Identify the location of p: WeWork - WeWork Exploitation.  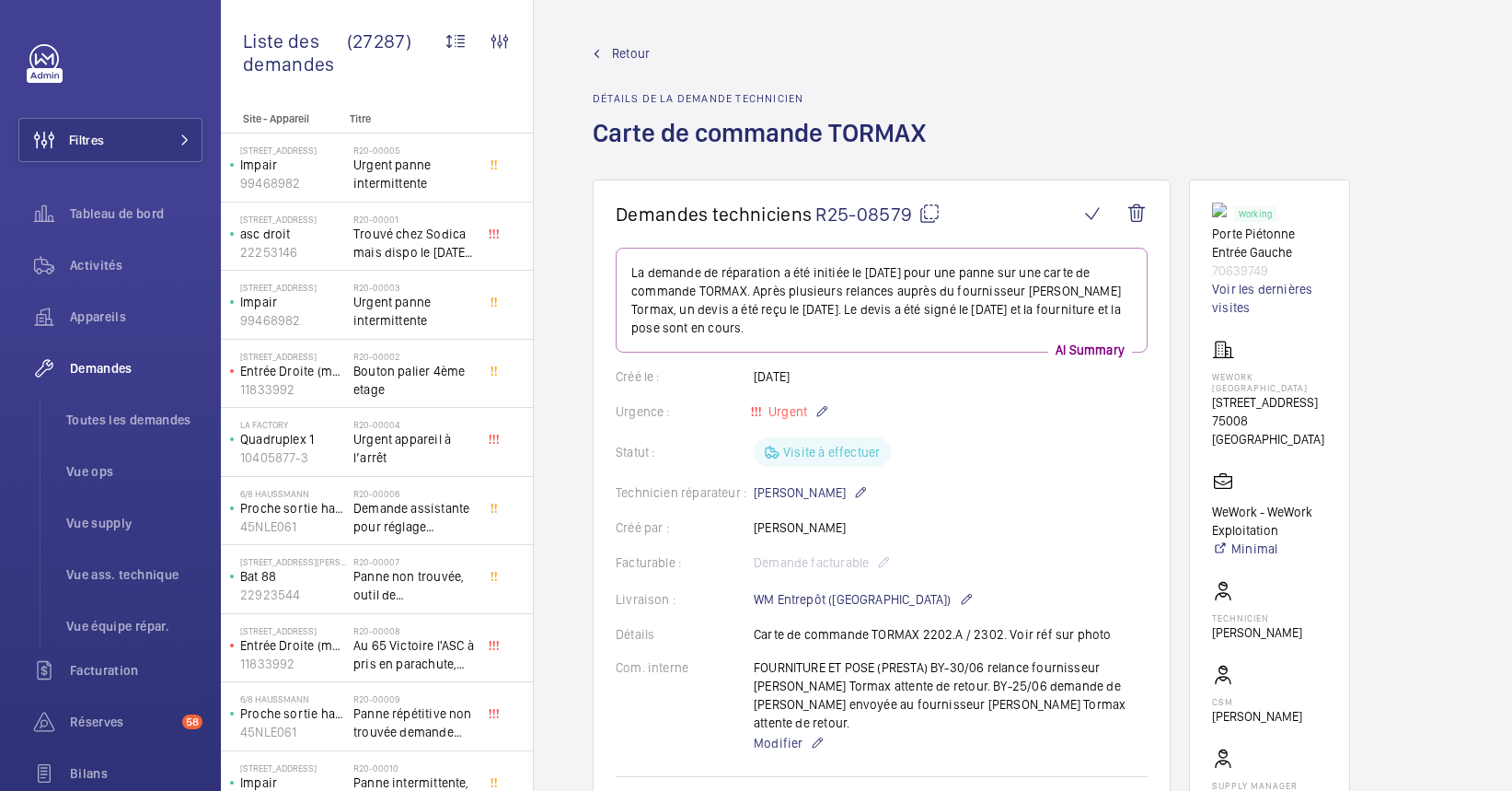
(1269, 521).